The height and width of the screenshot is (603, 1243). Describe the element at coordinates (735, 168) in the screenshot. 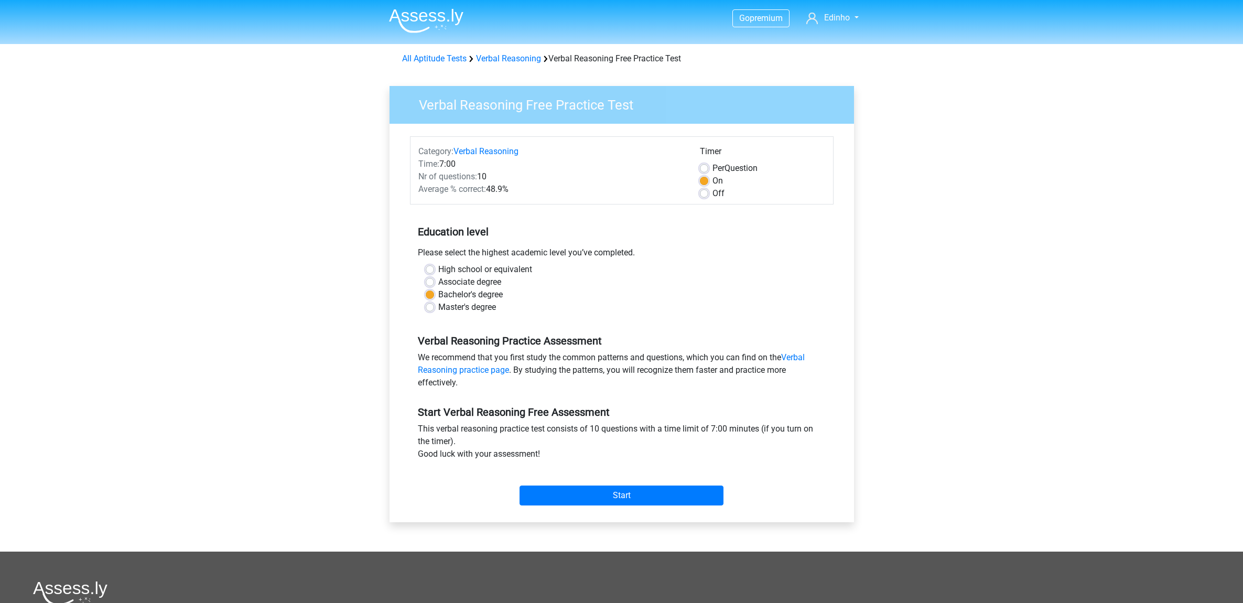

I see `label: Question` at that location.